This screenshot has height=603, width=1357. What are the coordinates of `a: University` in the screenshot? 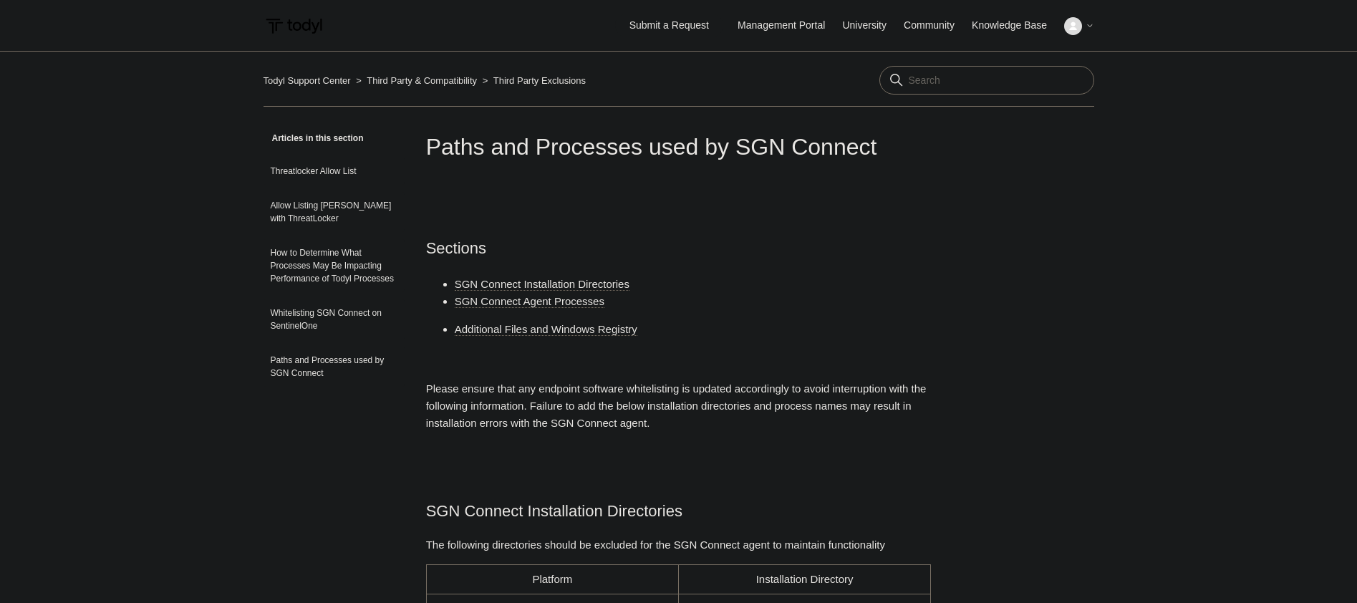 It's located at (871, 25).